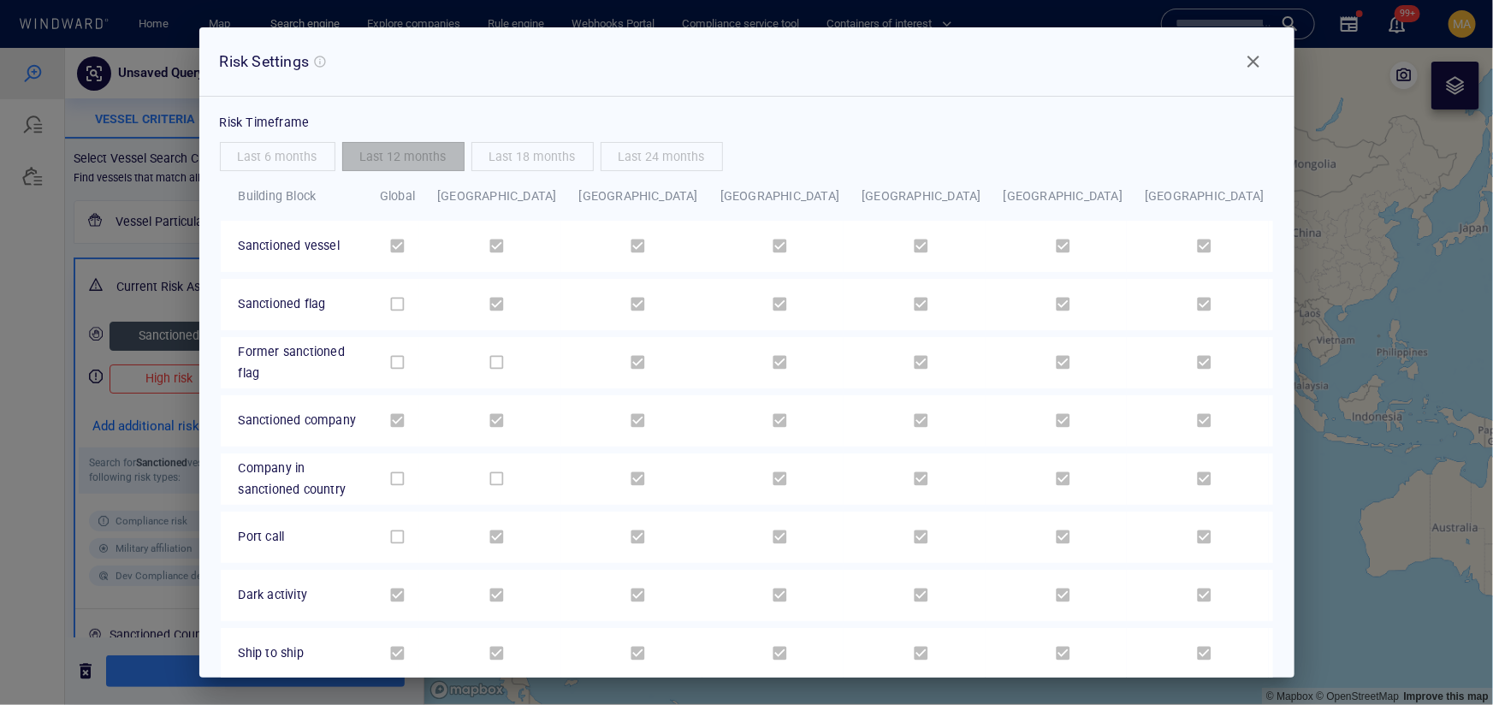 The width and height of the screenshot is (1493, 705). Describe the element at coordinates (169, 288) in the screenshot. I see `button: Sanctioned` at that location.